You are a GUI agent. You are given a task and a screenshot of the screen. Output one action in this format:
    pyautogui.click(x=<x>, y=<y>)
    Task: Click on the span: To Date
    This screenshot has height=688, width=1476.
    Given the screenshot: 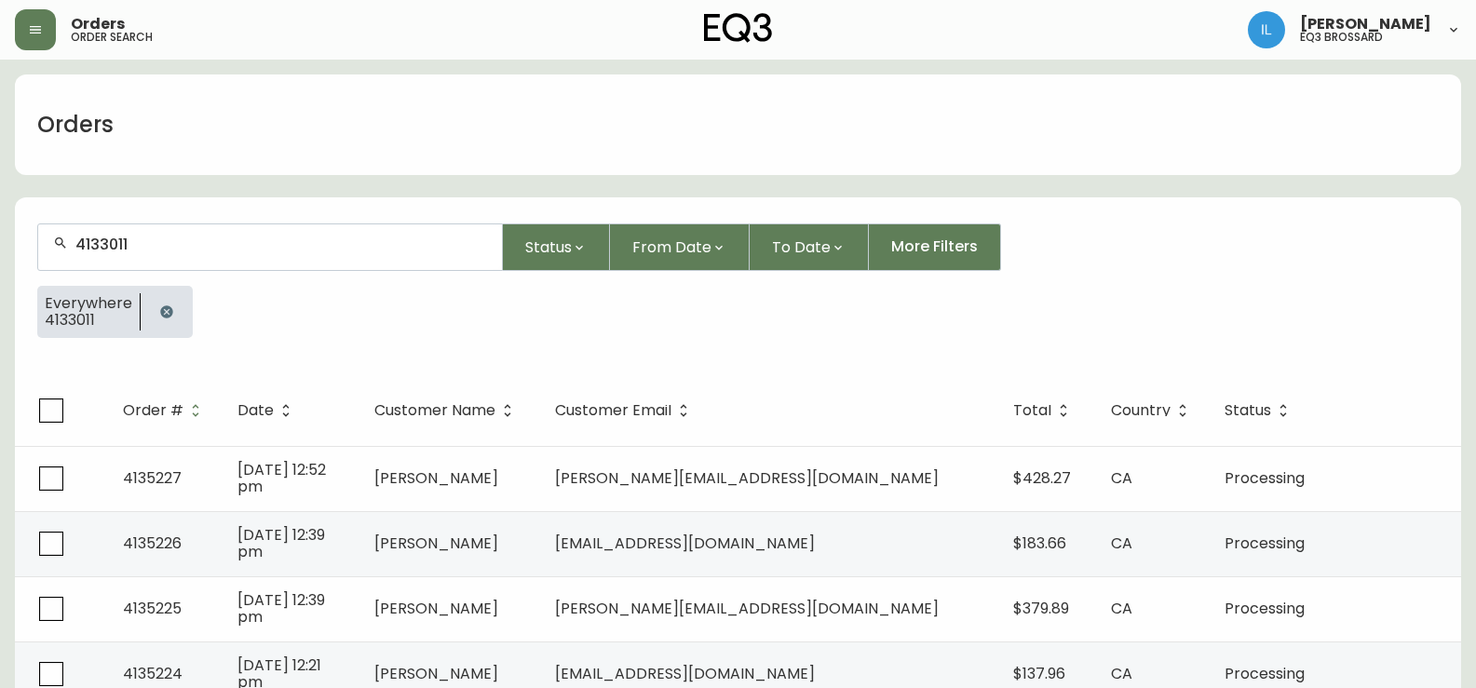 What is the action you would take?
    pyautogui.click(x=801, y=247)
    